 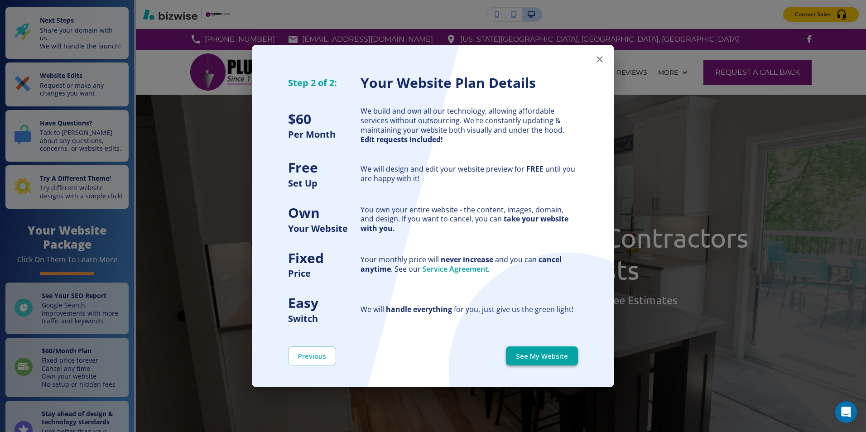 I want to click on strong: handle everything, so click(x=419, y=309).